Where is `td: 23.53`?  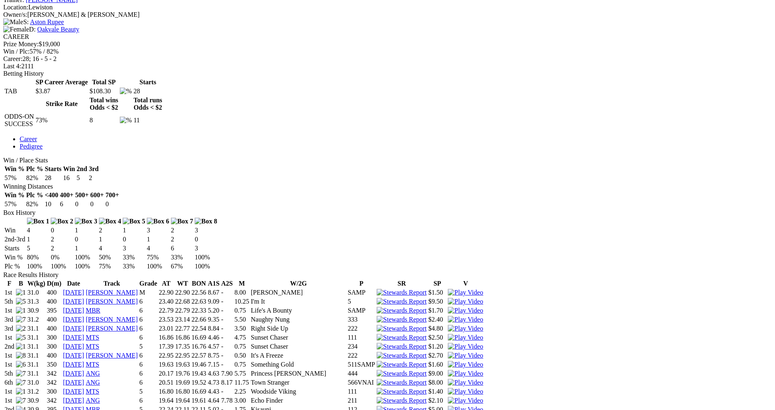
td: 23.53 is located at coordinates (166, 319).